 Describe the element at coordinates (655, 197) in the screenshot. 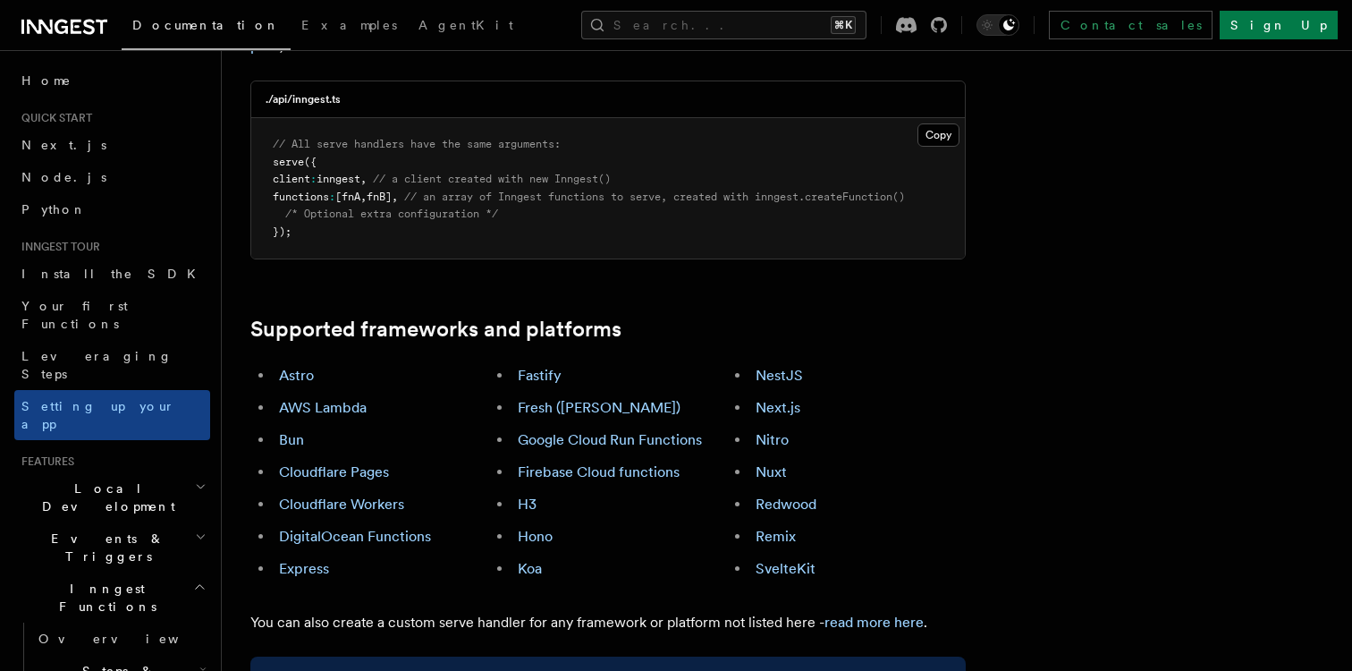

I see `span: // an array of Inngest functions to serve, created with inngest.createFunction()` at that location.